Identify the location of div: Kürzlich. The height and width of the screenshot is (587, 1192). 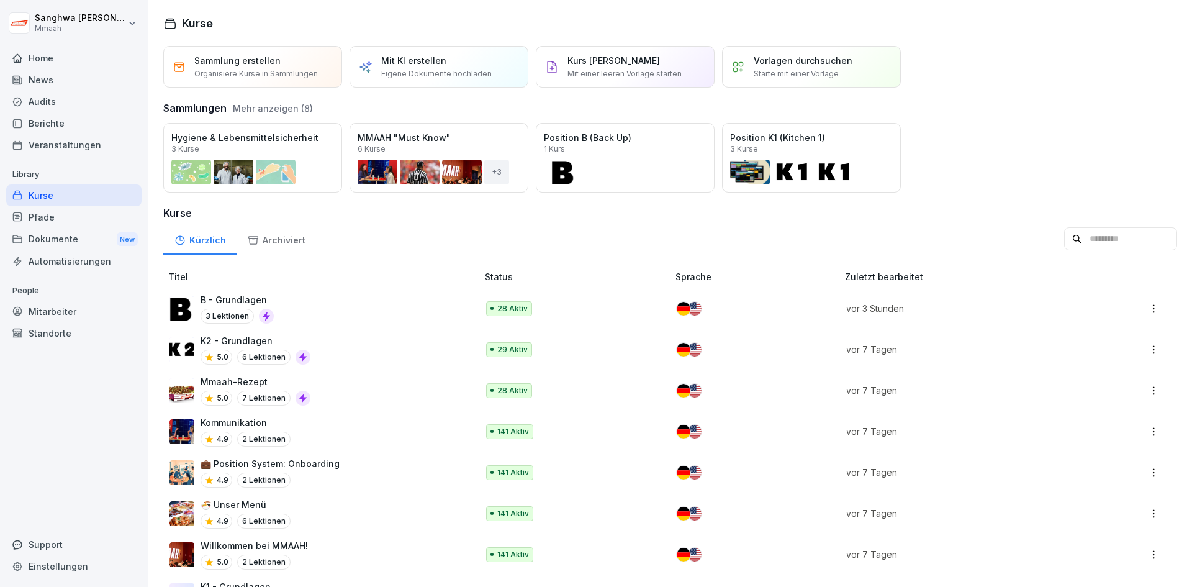
(200, 238).